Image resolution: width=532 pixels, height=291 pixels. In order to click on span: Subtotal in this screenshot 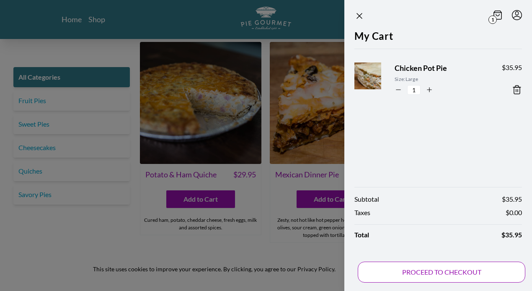, I will do `click(367, 199)`.